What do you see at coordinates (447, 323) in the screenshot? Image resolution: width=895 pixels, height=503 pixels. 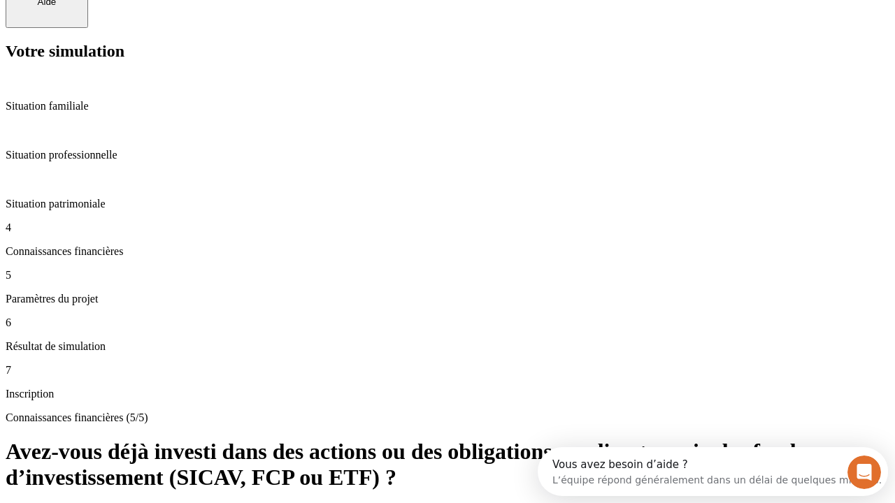 I see `p: 6` at bounding box center [447, 323].